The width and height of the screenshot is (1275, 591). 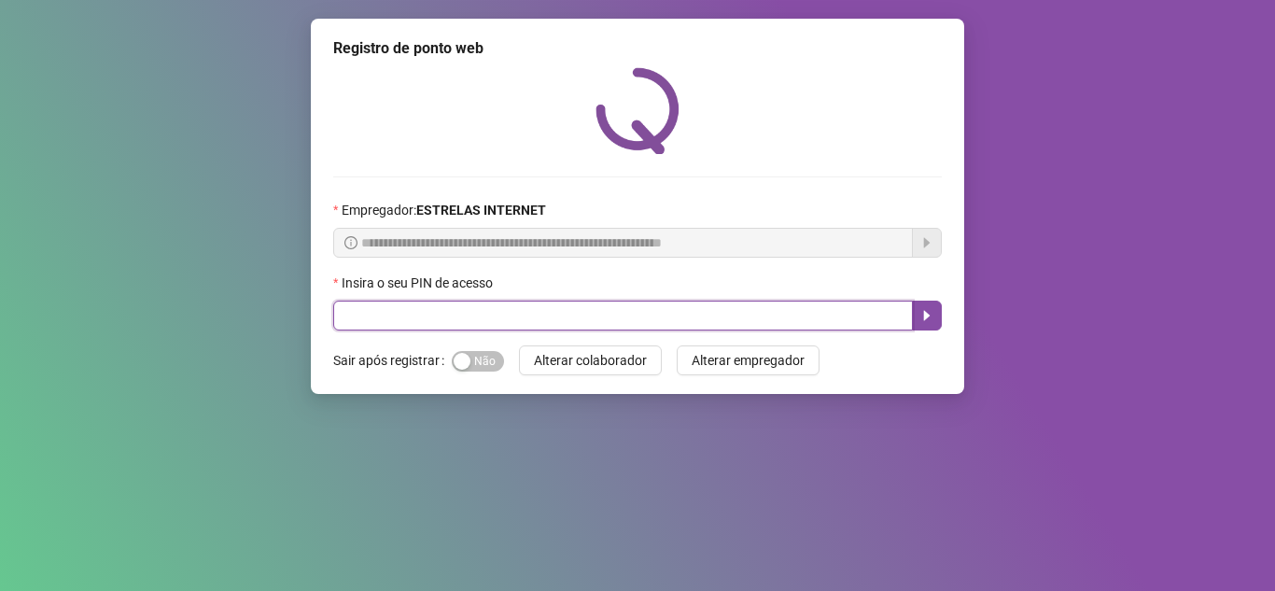 What do you see at coordinates (351, 243) in the screenshot?
I see `span: info-circle` at bounding box center [351, 243].